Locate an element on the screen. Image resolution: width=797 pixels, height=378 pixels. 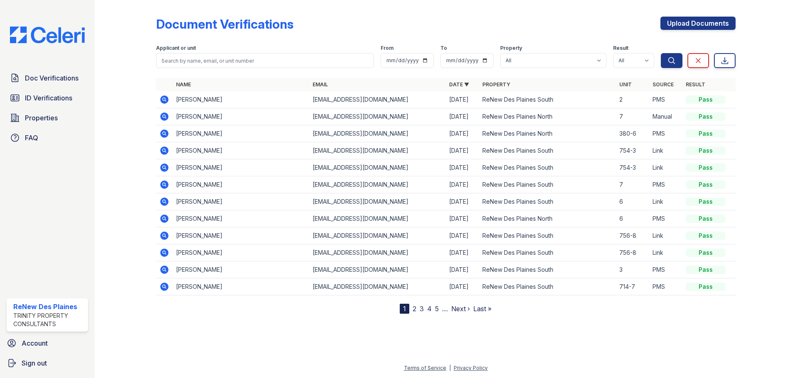
a: Source is located at coordinates (663, 84).